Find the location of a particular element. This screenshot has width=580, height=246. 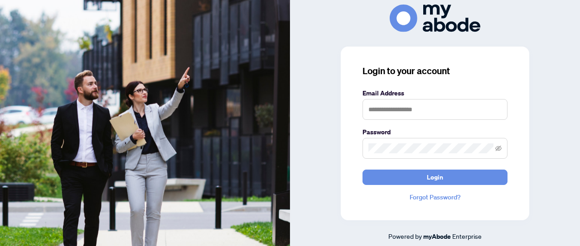

a: myAbode is located at coordinates (437, 237).